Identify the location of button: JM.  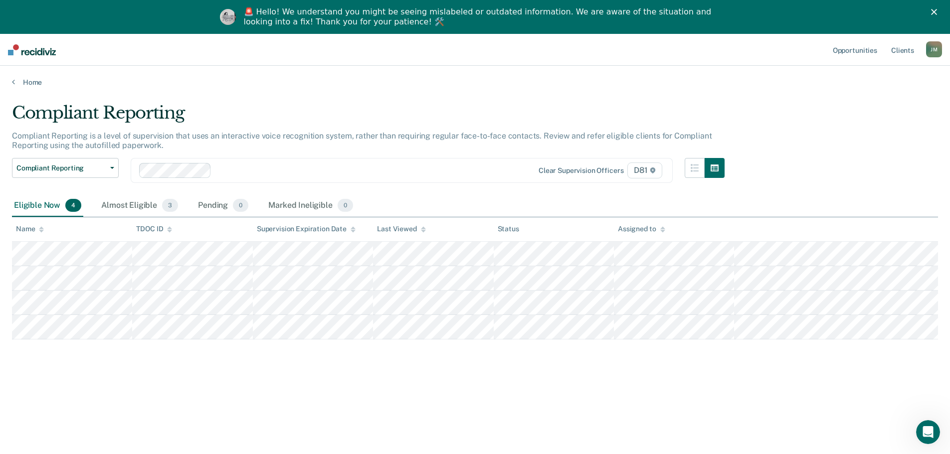
(934, 49).